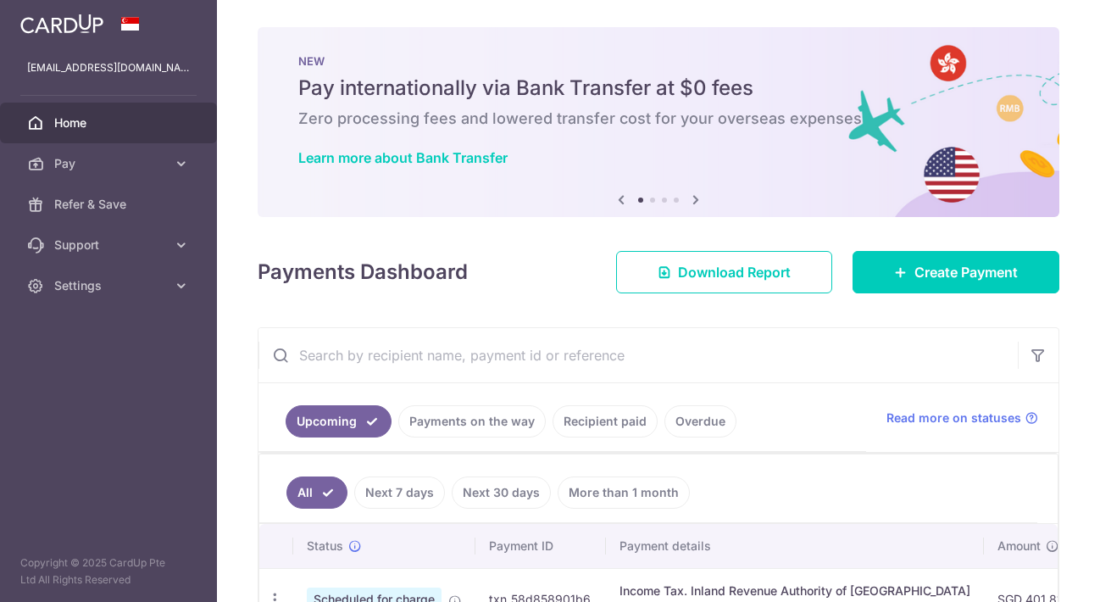  What do you see at coordinates (962, 418) in the screenshot?
I see `a: Read more on statuses` at bounding box center [962, 418].